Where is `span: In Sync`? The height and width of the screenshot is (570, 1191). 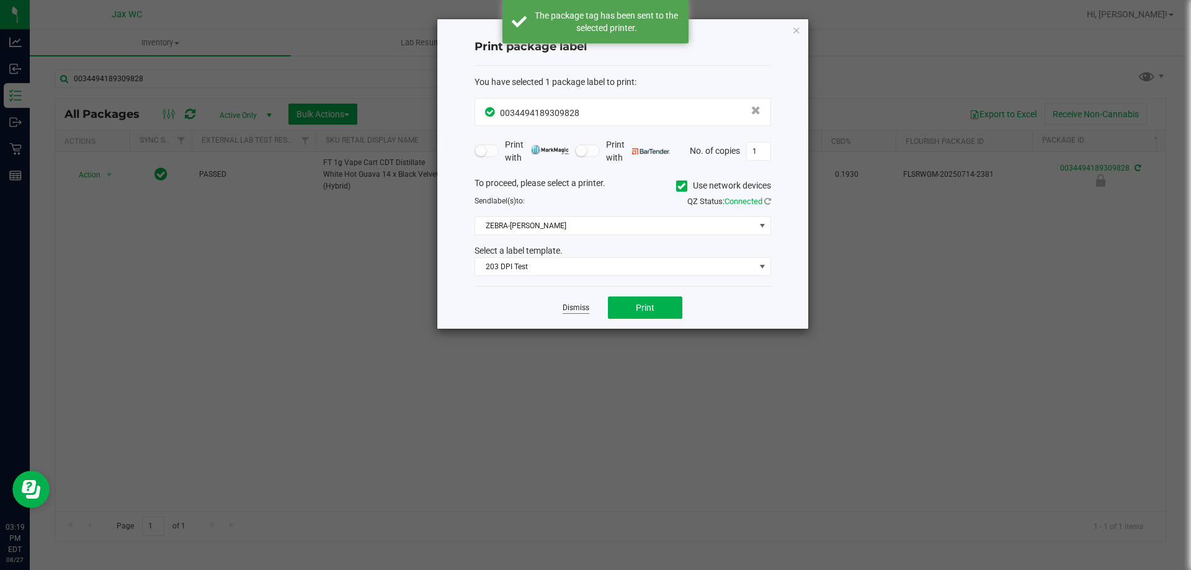
span: In Sync is located at coordinates (491, 112).